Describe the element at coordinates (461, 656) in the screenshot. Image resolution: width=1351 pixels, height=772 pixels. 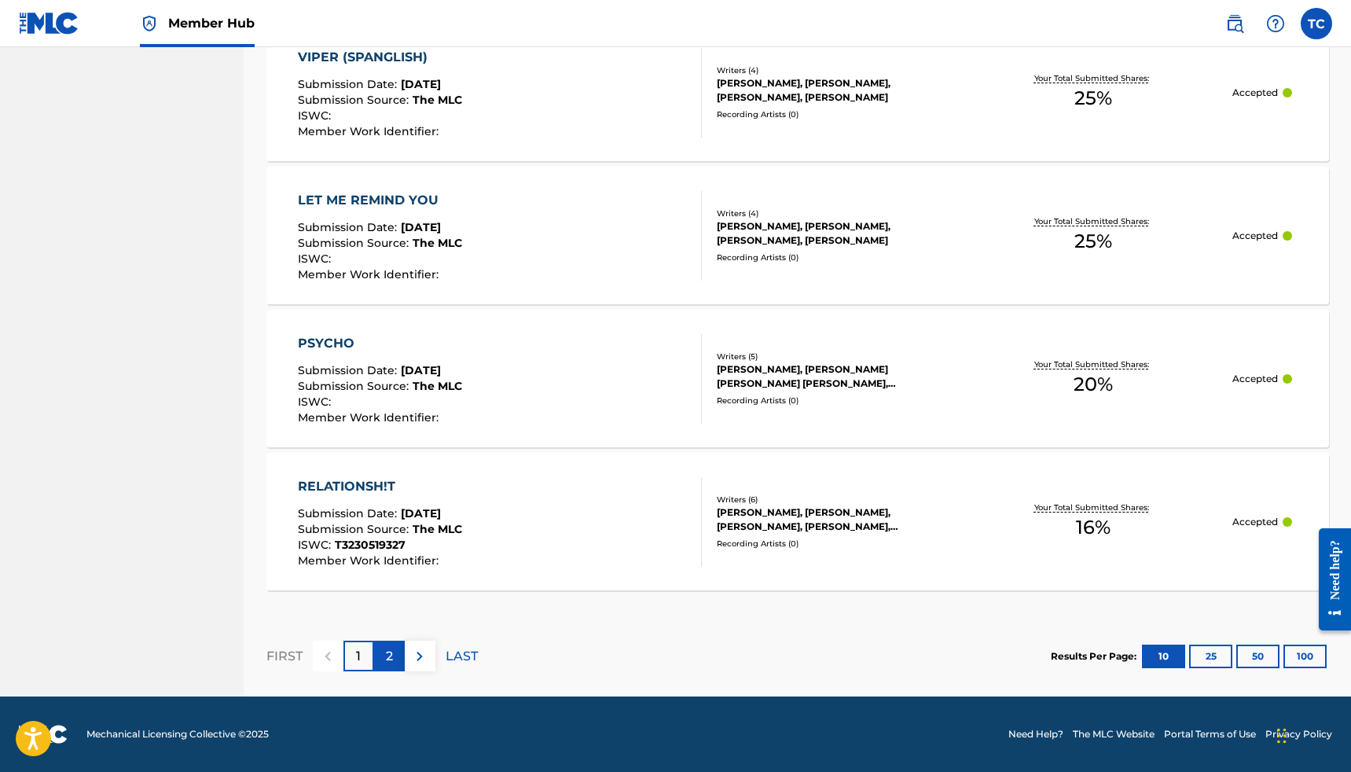
I see `p: LAST` at that location.